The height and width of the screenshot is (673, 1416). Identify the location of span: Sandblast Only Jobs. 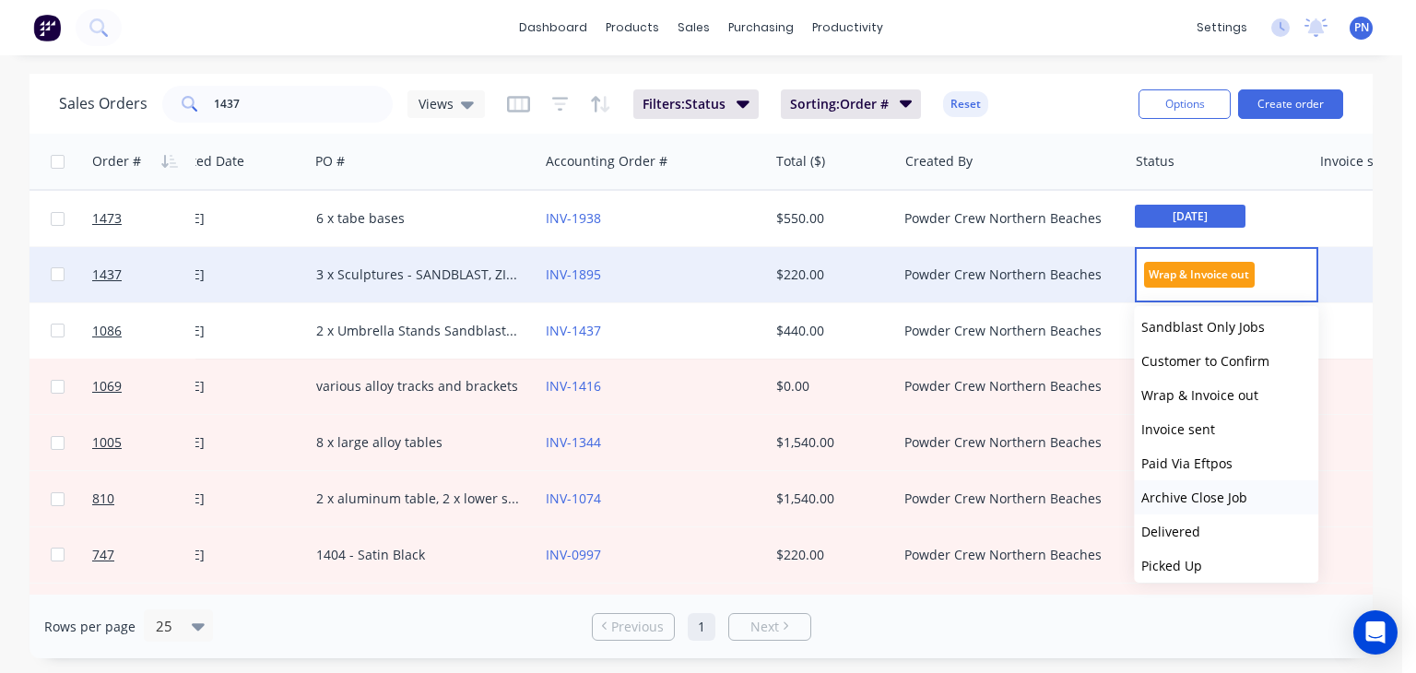
(1203, 326).